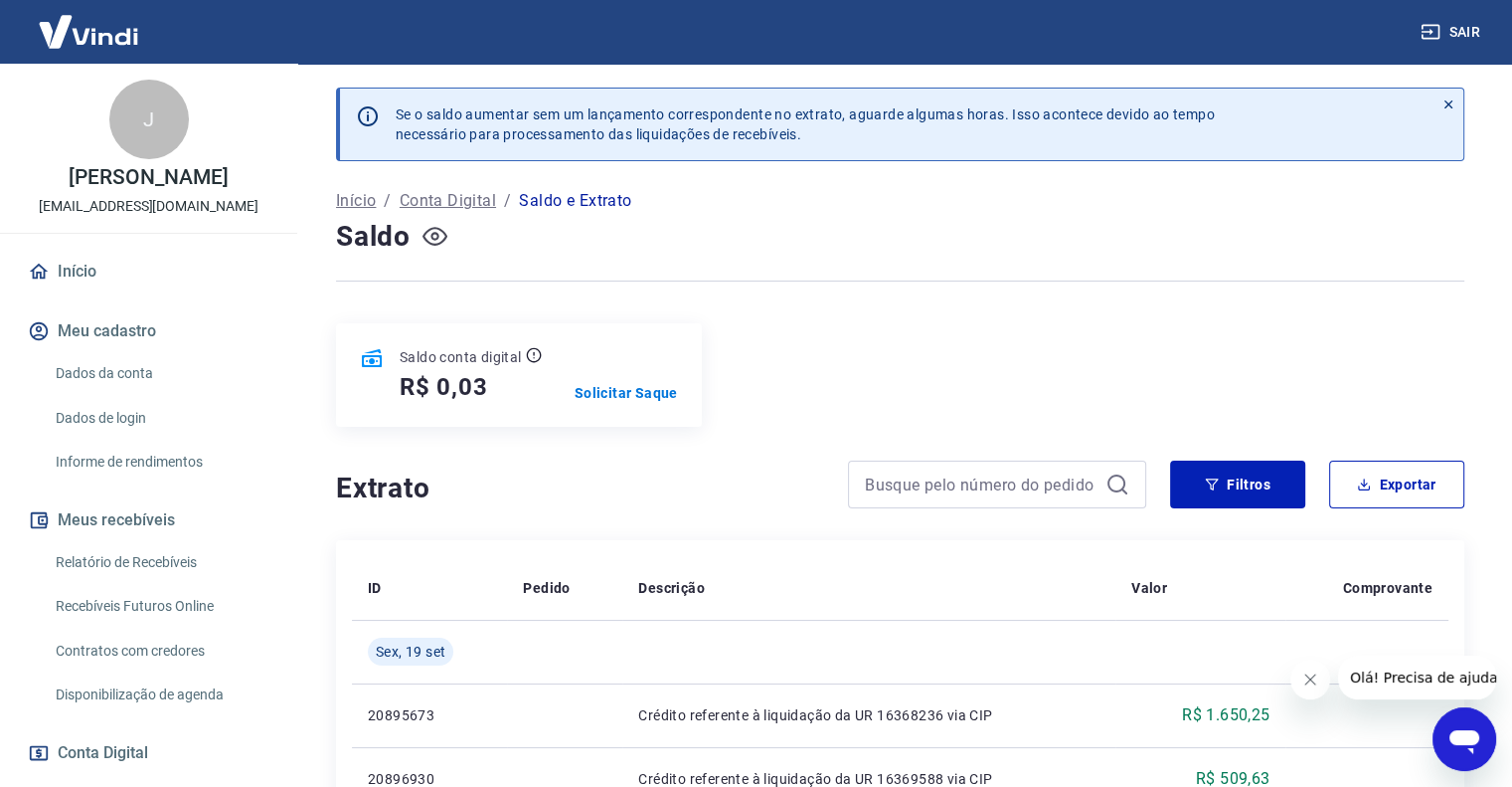  Describe the element at coordinates (447, 201) in the screenshot. I see `p: Conta Digital` at that location.